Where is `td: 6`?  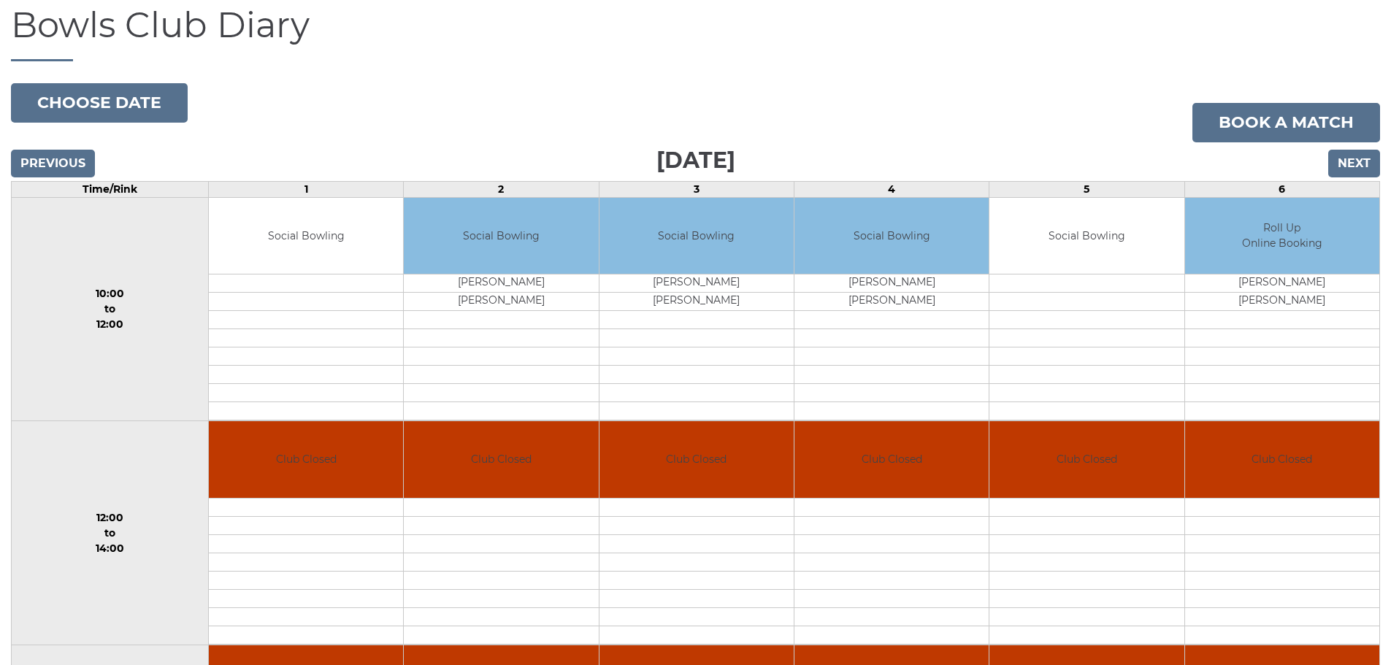
td: 6 is located at coordinates (1281, 189).